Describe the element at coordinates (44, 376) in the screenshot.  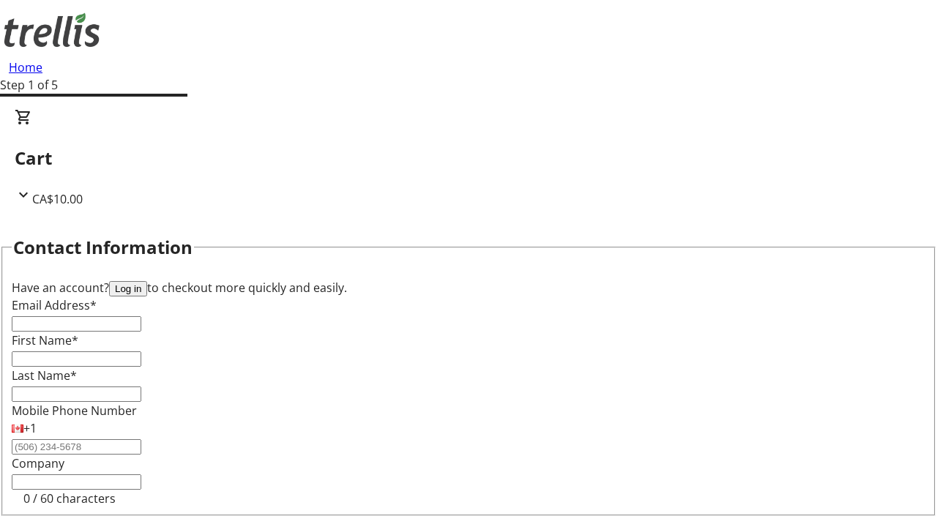
I see `label: Last Name*` at that location.